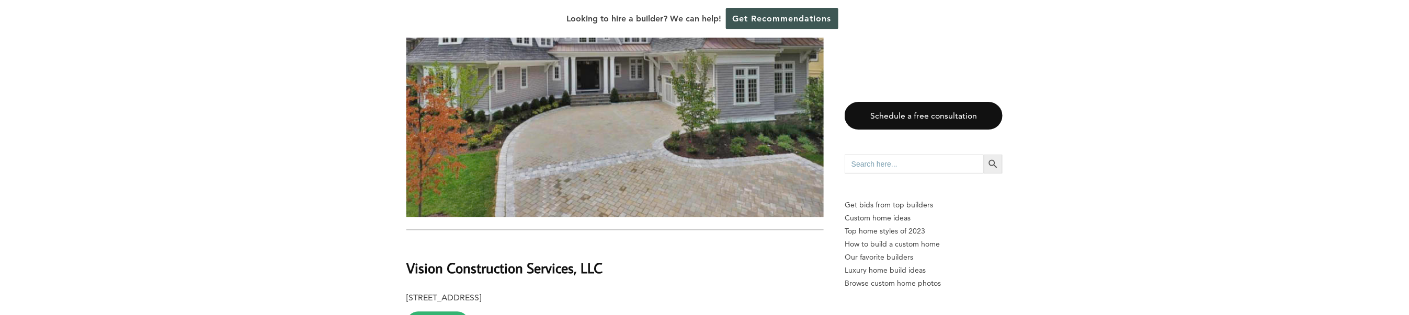  Describe the element at coordinates (924, 218) in the screenshot. I see `a: Custom home ideas` at that location.